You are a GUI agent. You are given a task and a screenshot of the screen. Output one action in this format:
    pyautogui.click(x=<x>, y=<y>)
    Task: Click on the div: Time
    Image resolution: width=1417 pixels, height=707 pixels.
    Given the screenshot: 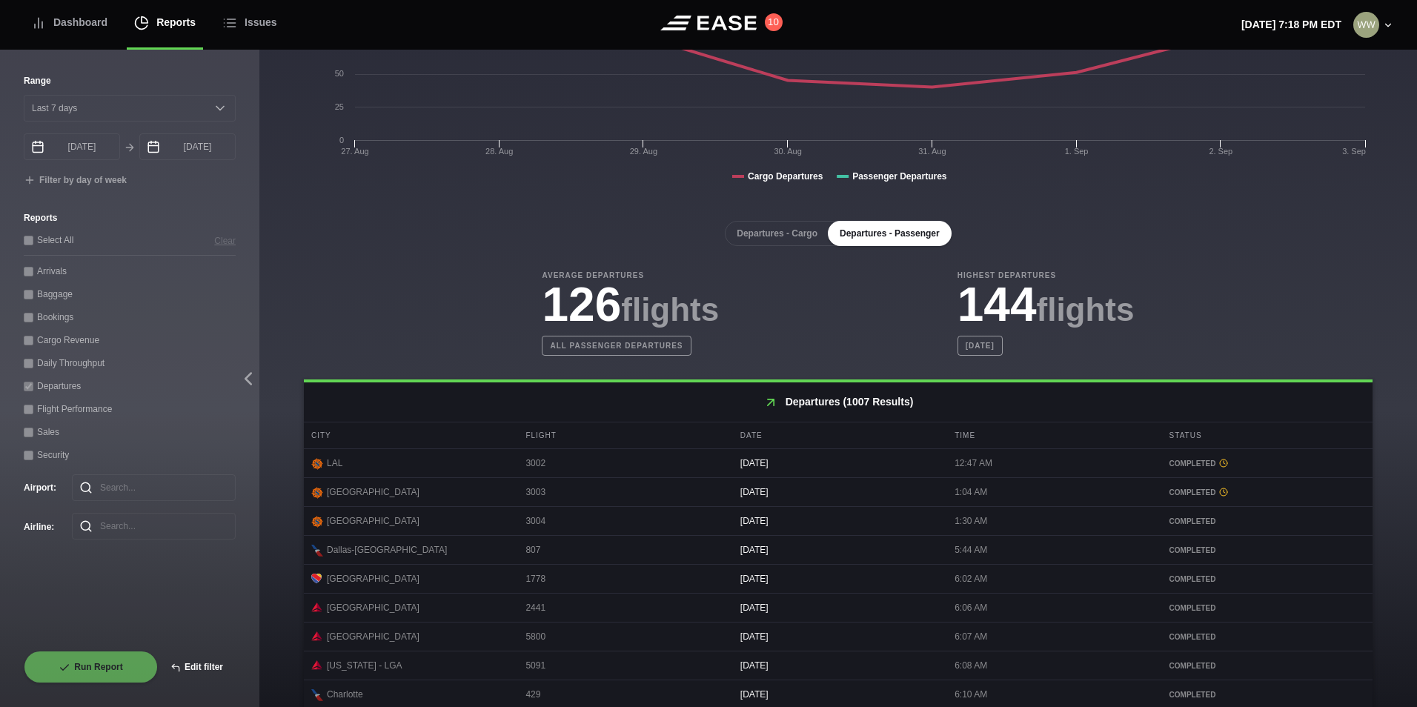 What is the action you would take?
    pyautogui.click(x=1053, y=435)
    